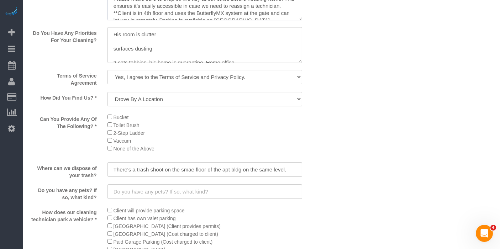 Image resolution: width=500 pixels, height=249 pixels. Describe the element at coordinates (121, 117) in the screenshot. I see `span: Bucket` at that location.